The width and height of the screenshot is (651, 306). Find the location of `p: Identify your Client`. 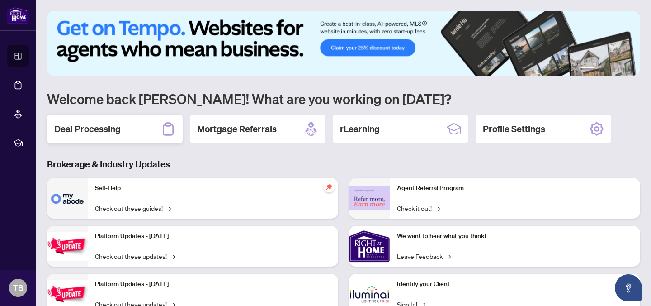

p: Identify your Client is located at coordinates (515, 284).